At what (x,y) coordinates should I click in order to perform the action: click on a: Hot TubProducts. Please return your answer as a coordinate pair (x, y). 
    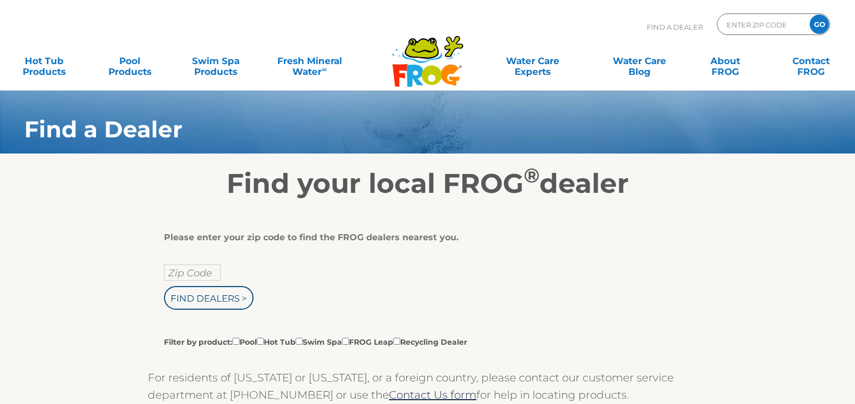
    Looking at the image, I should click on (44, 61).